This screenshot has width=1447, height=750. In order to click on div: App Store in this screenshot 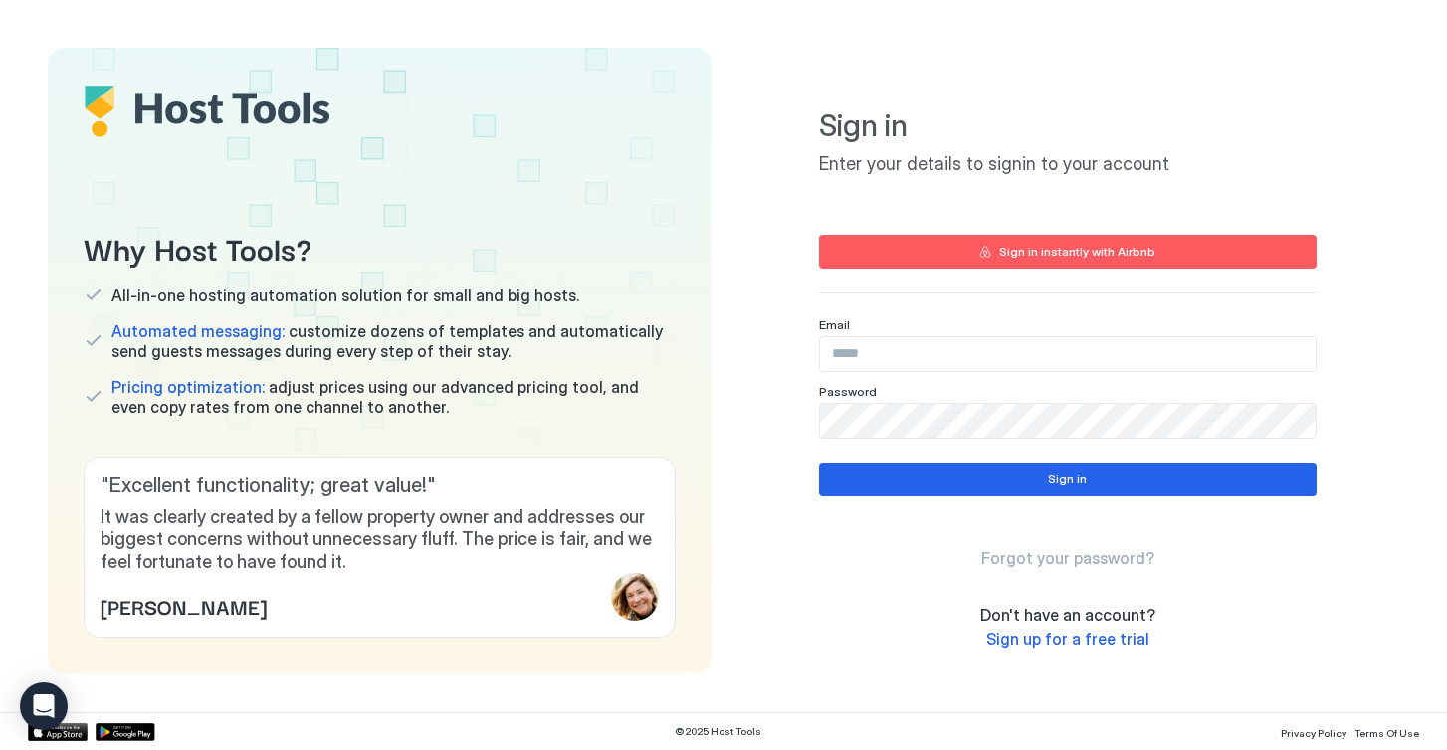, I will do `click(58, 732)`.